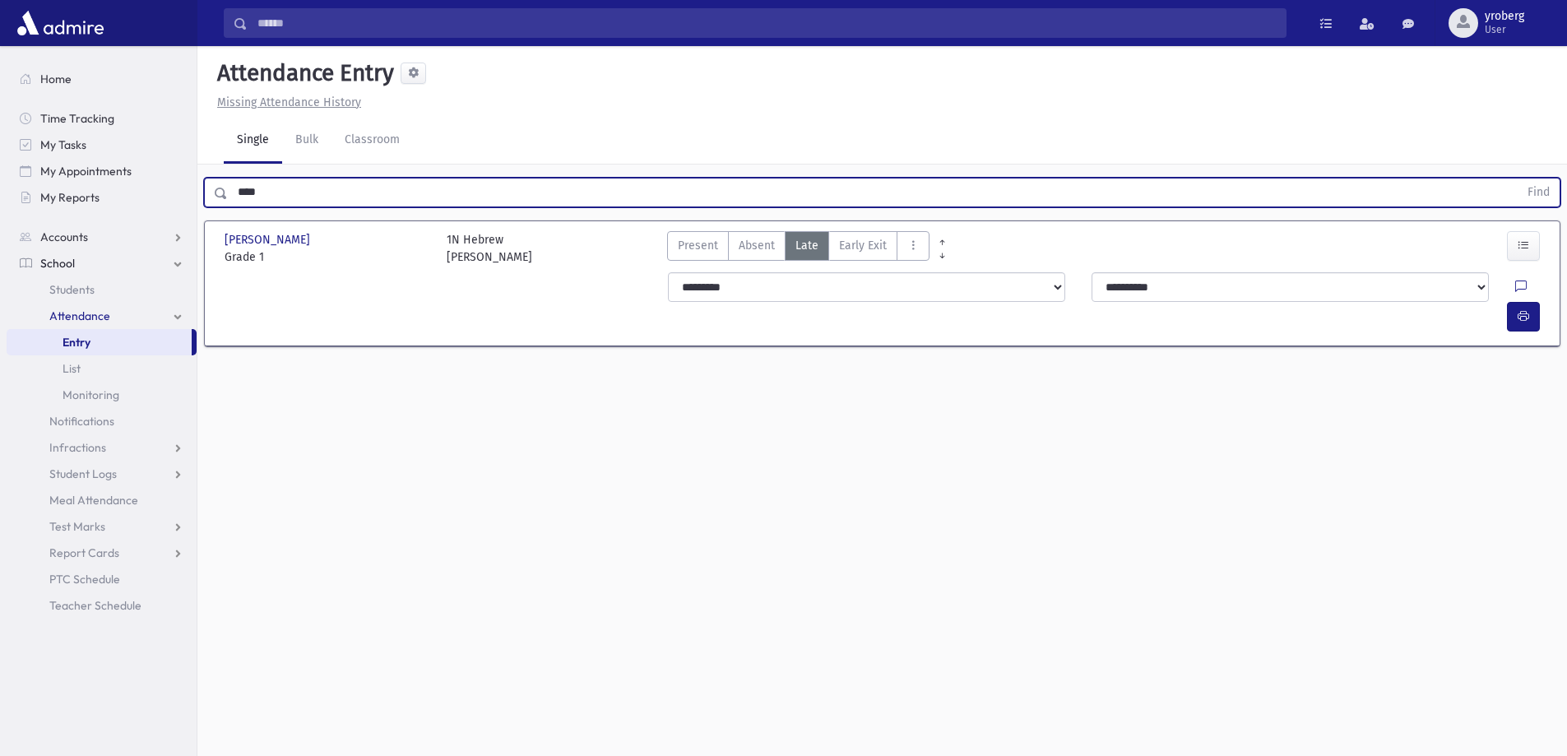 The height and width of the screenshot is (756, 1567). I want to click on input: Search, so click(766, 23).